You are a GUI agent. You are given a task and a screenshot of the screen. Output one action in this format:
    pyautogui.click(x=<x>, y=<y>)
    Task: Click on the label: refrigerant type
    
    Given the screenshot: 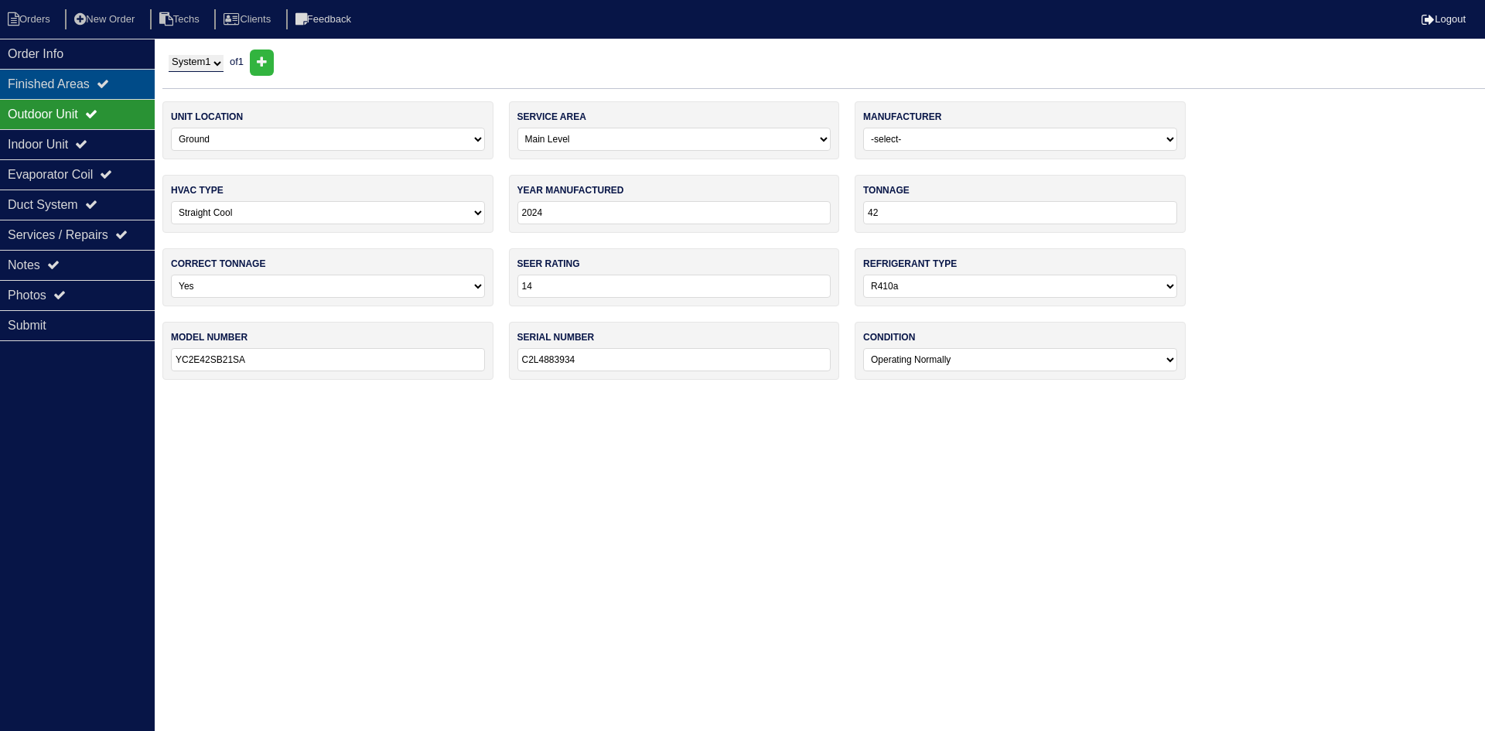 What is the action you would take?
    pyautogui.click(x=909, y=264)
    